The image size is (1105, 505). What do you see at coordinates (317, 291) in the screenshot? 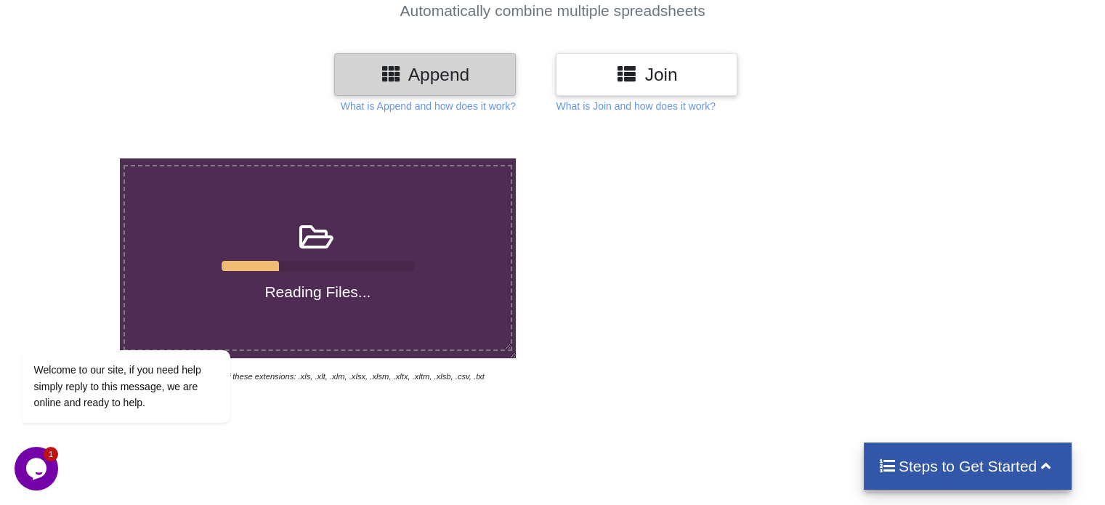
I see `h4: Reading Files...` at bounding box center [317, 291].